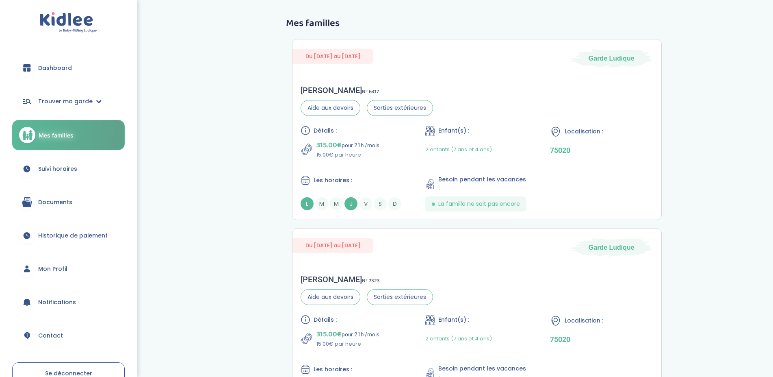  Describe the element at coordinates (68, 302) in the screenshot. I see `a: Notifications` at that location.